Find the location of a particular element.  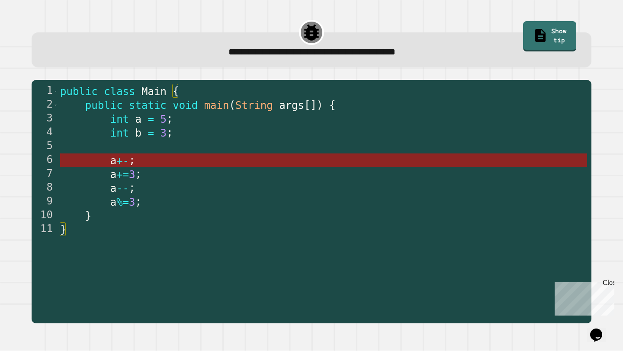

div: 3 is located at coordinates (45, 119).